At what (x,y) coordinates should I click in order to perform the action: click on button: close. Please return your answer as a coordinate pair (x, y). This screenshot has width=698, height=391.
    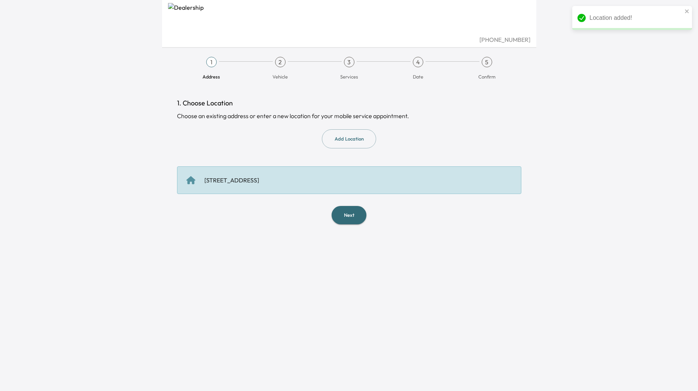
    Looking at the image, I should click on (687, 11).